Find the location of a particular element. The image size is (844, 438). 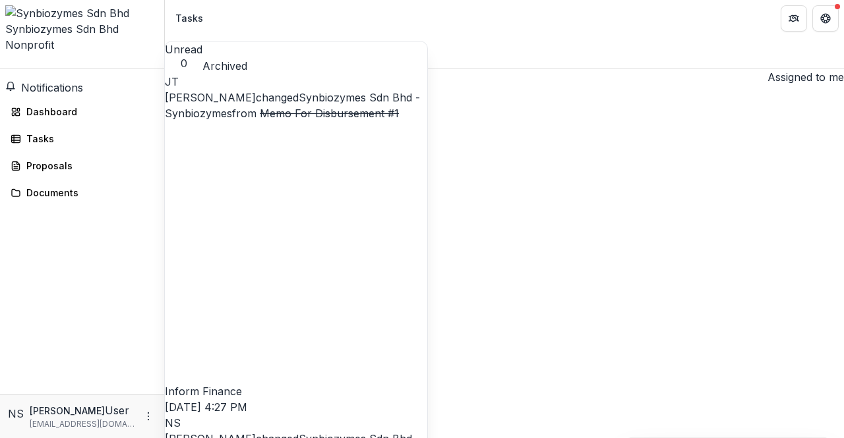

div: Josselyn Tan is located at coordinates (296, 82).